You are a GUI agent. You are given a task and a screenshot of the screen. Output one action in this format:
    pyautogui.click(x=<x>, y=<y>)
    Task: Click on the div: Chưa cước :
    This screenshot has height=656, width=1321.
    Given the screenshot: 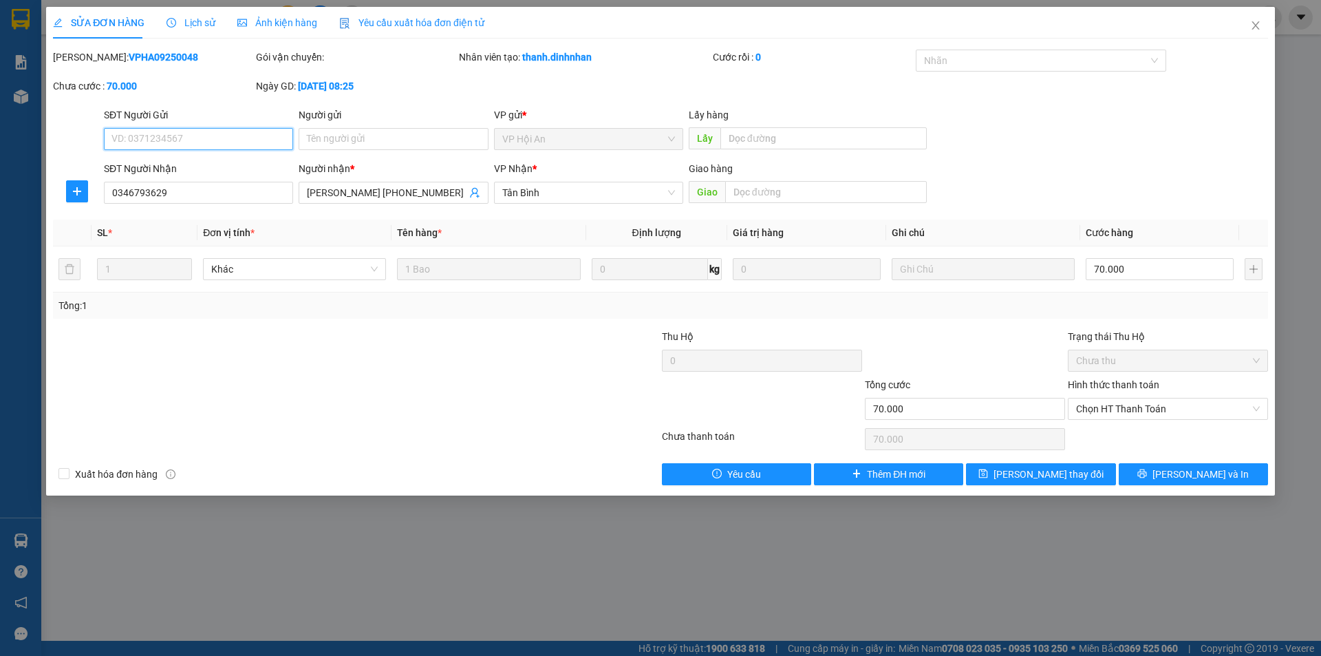 What is the action you would take?
    pyautogui.click(x=153, y=86)
    